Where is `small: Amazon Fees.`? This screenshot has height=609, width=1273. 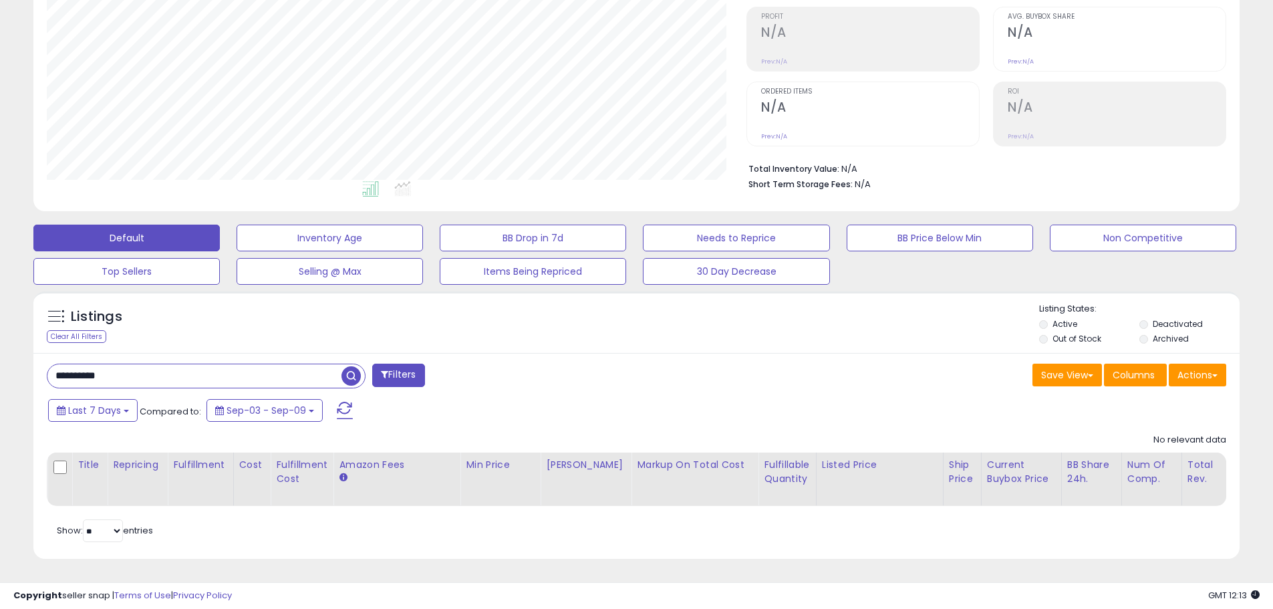 small: Amazon Fees. is located at coordinates (343, 478).